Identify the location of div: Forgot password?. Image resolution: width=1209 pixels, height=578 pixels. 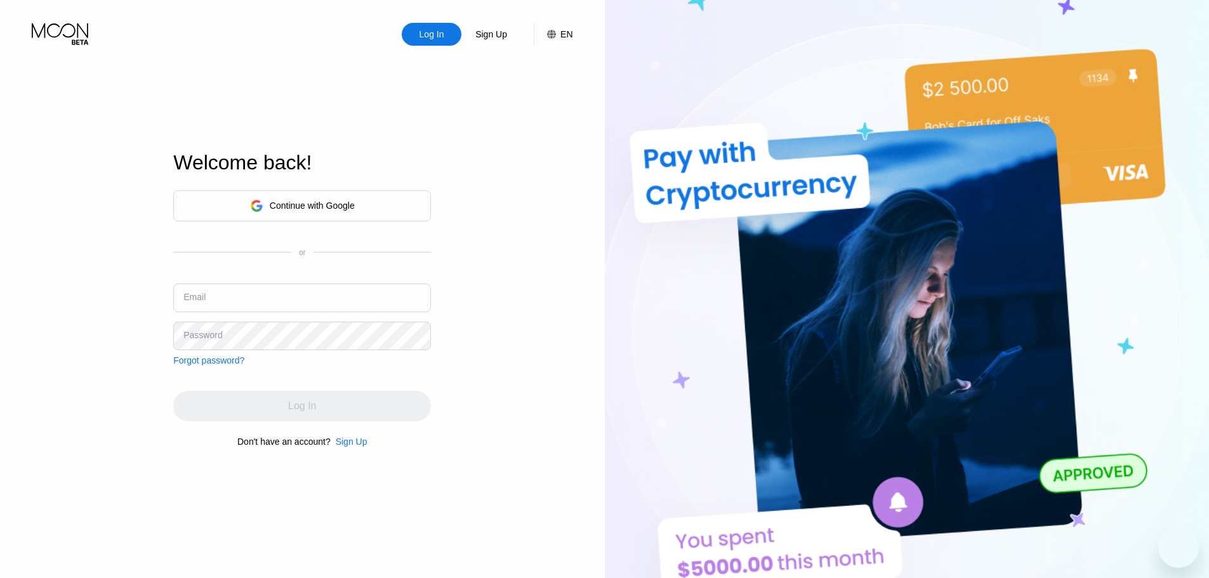
(209, 360).